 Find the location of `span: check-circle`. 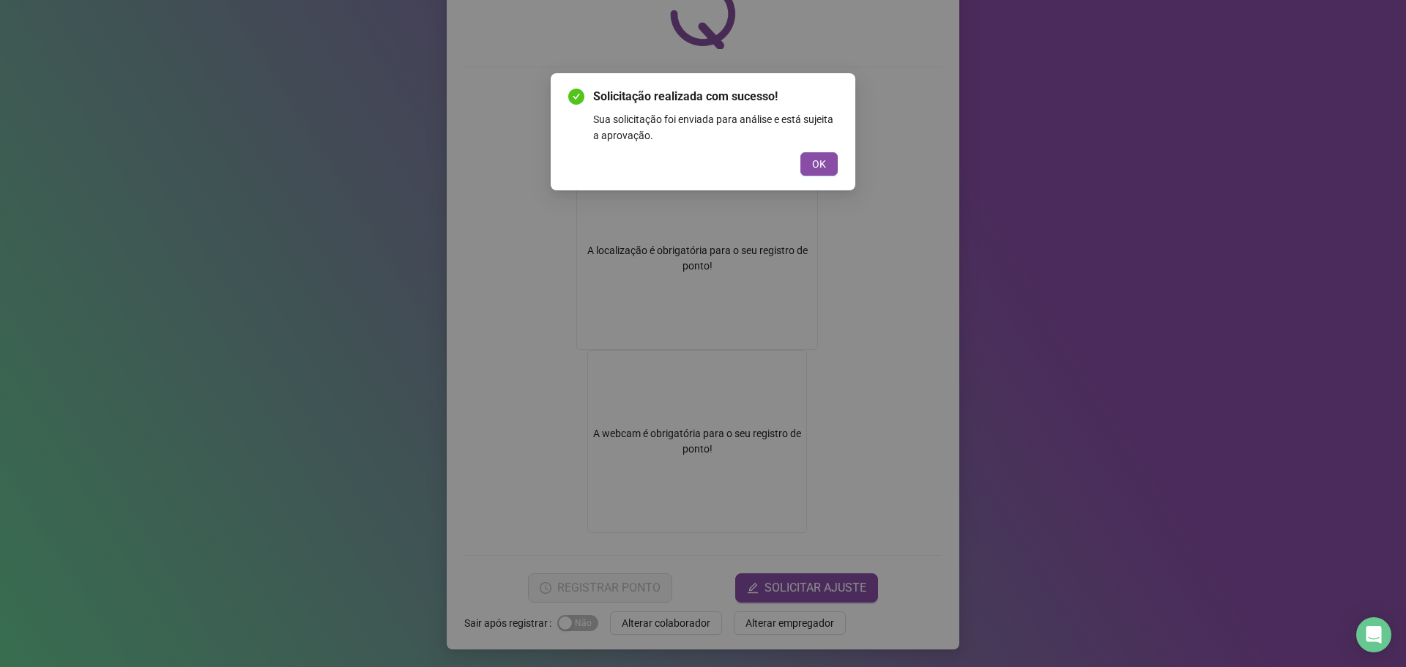

span: check-circle is located at coordinates (576, 97).